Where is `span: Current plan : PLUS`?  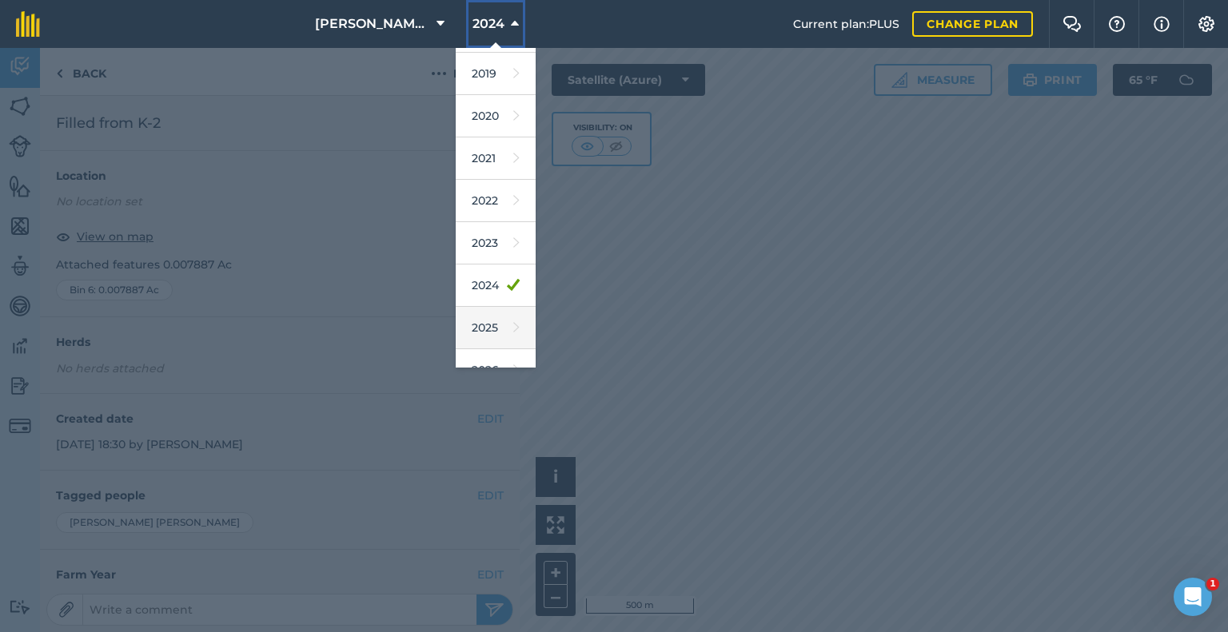
span: Current plan : PLUS is located at coordinates (846, 24).